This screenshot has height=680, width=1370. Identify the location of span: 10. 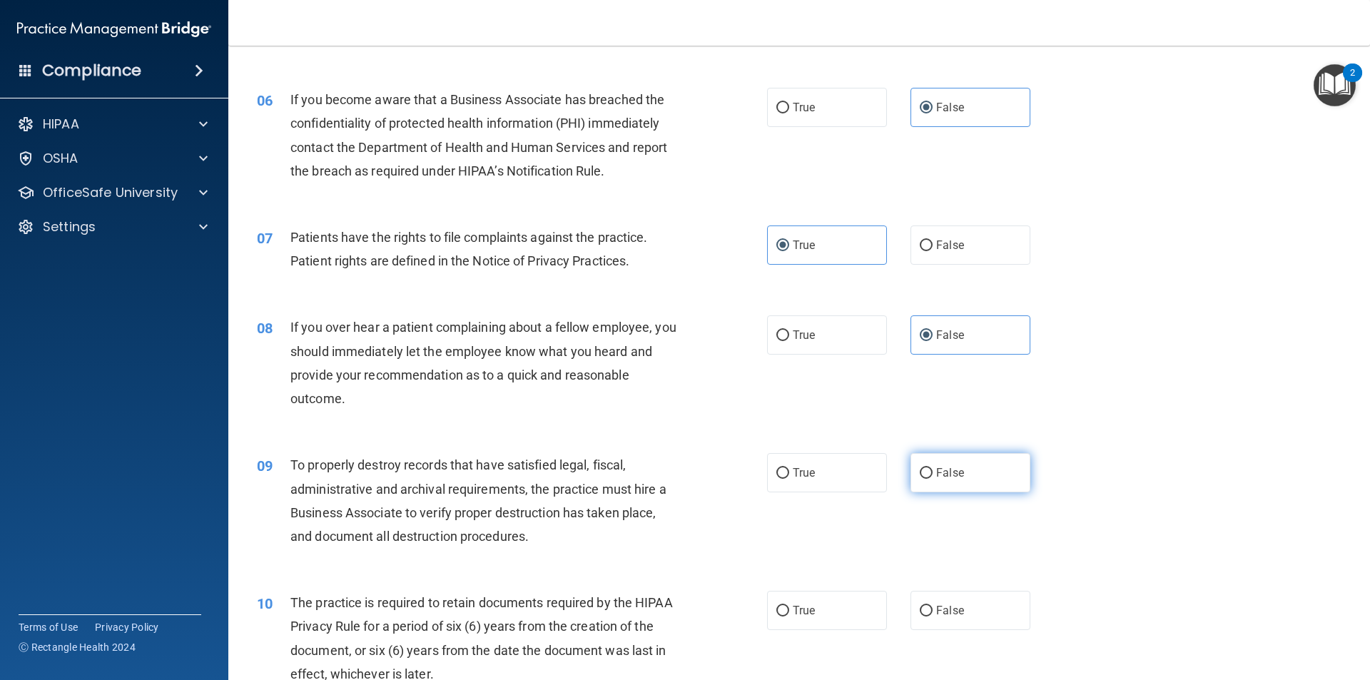
(265, 604).